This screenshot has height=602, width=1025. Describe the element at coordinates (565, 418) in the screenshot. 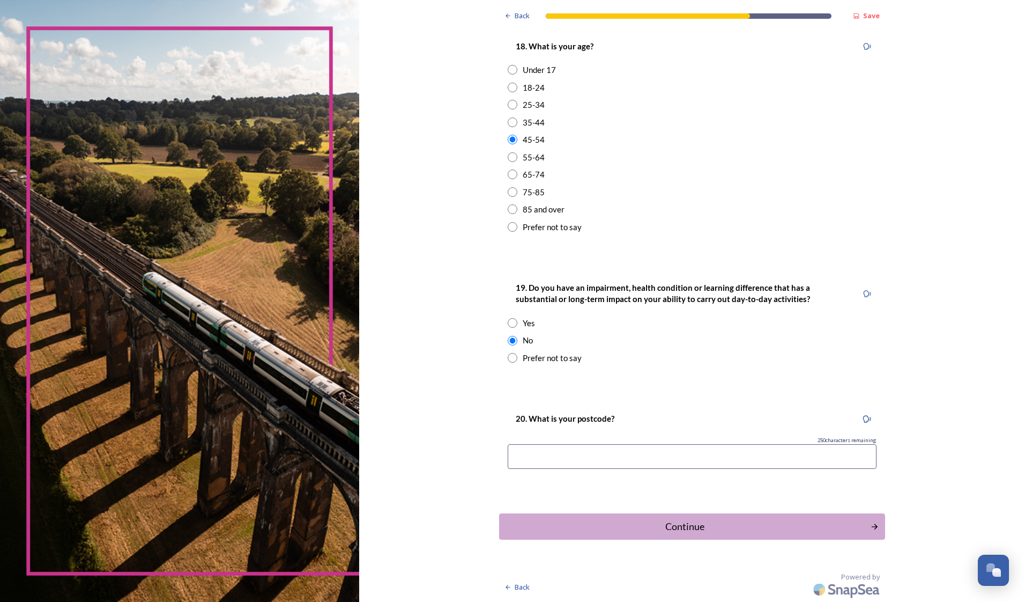

I see `strong: 20. What is your postcode?` at that location.